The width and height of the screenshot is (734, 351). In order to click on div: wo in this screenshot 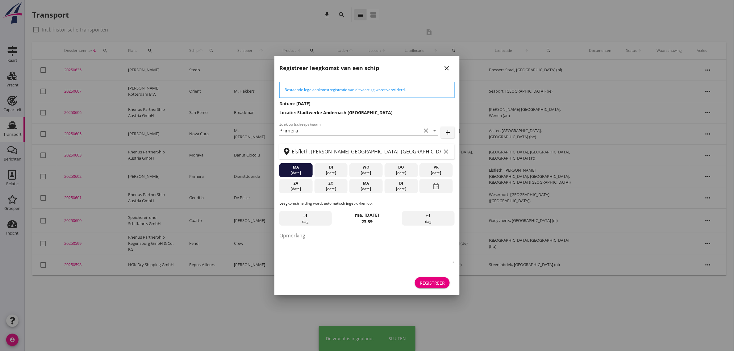, I will do `click(366, 167)`.